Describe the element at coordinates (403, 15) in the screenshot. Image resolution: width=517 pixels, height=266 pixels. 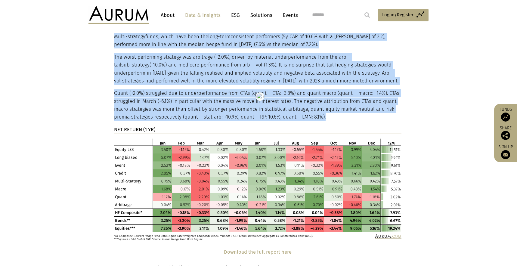
I see `a: Log in/Register` at that location.